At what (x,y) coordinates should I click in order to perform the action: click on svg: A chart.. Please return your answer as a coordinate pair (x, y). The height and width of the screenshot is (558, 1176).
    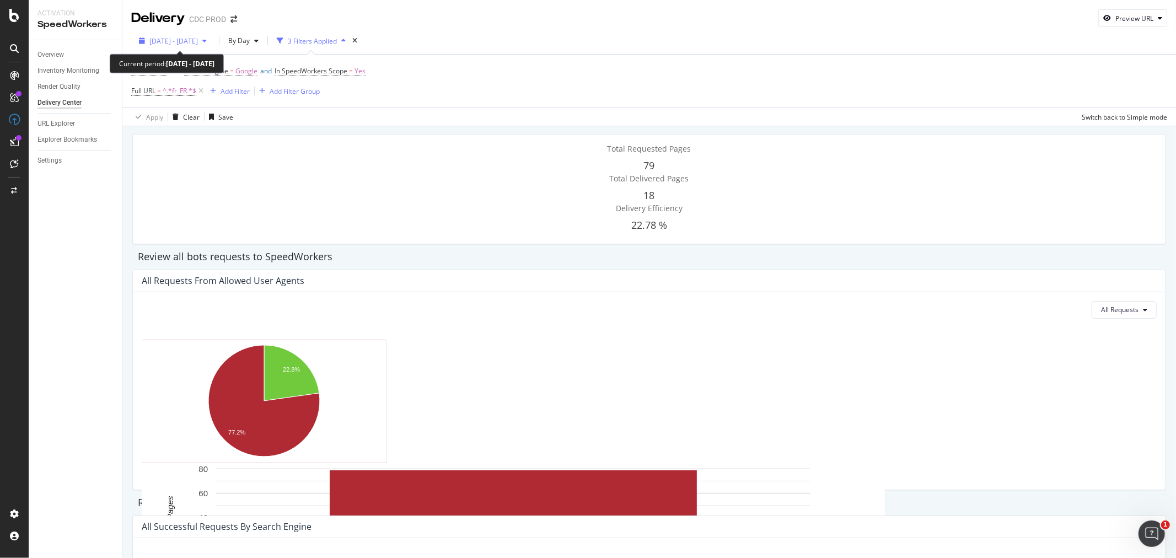
    Looking at the image, I should click on (264, 401).